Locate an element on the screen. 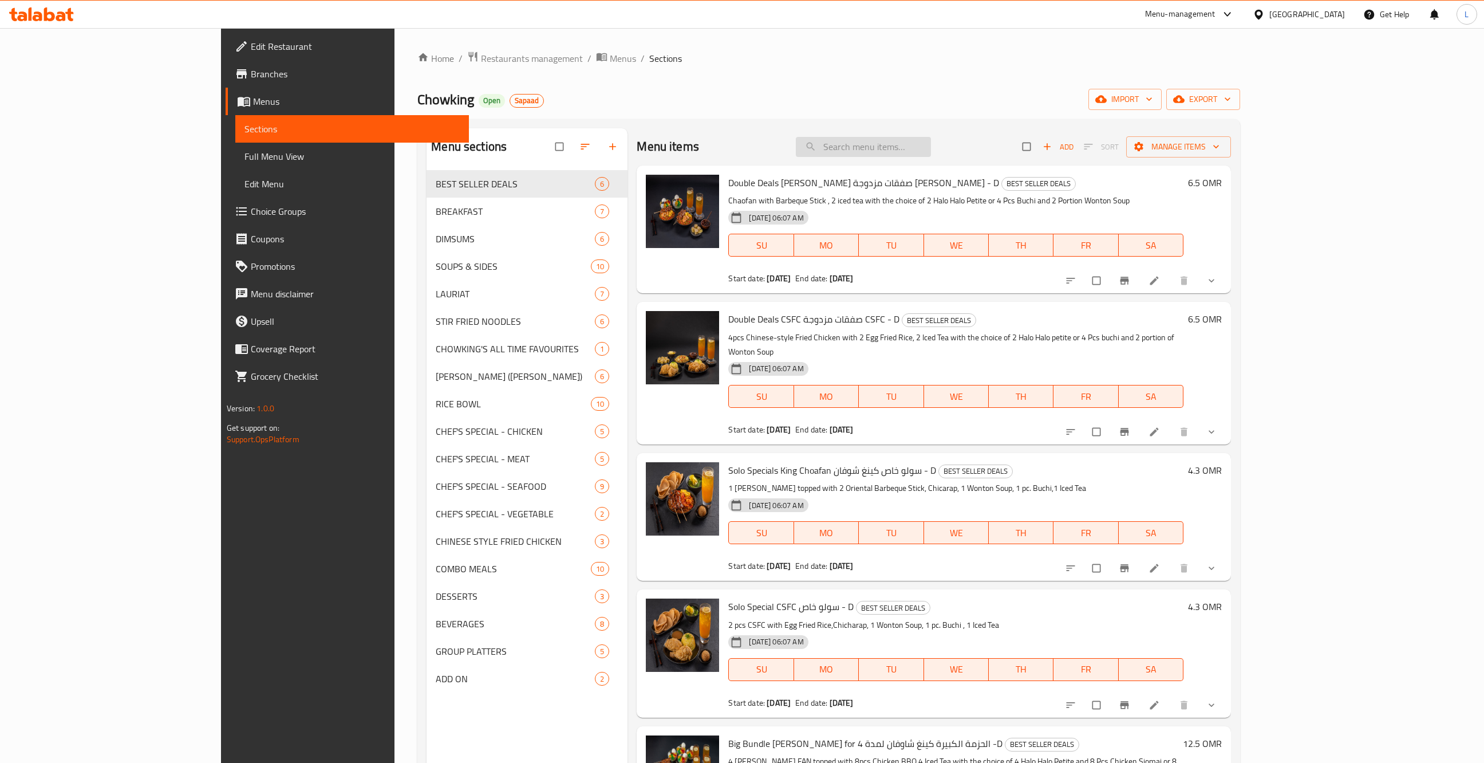 The image size is (1484, 763). div: Open is located at coordinates (492, 101).